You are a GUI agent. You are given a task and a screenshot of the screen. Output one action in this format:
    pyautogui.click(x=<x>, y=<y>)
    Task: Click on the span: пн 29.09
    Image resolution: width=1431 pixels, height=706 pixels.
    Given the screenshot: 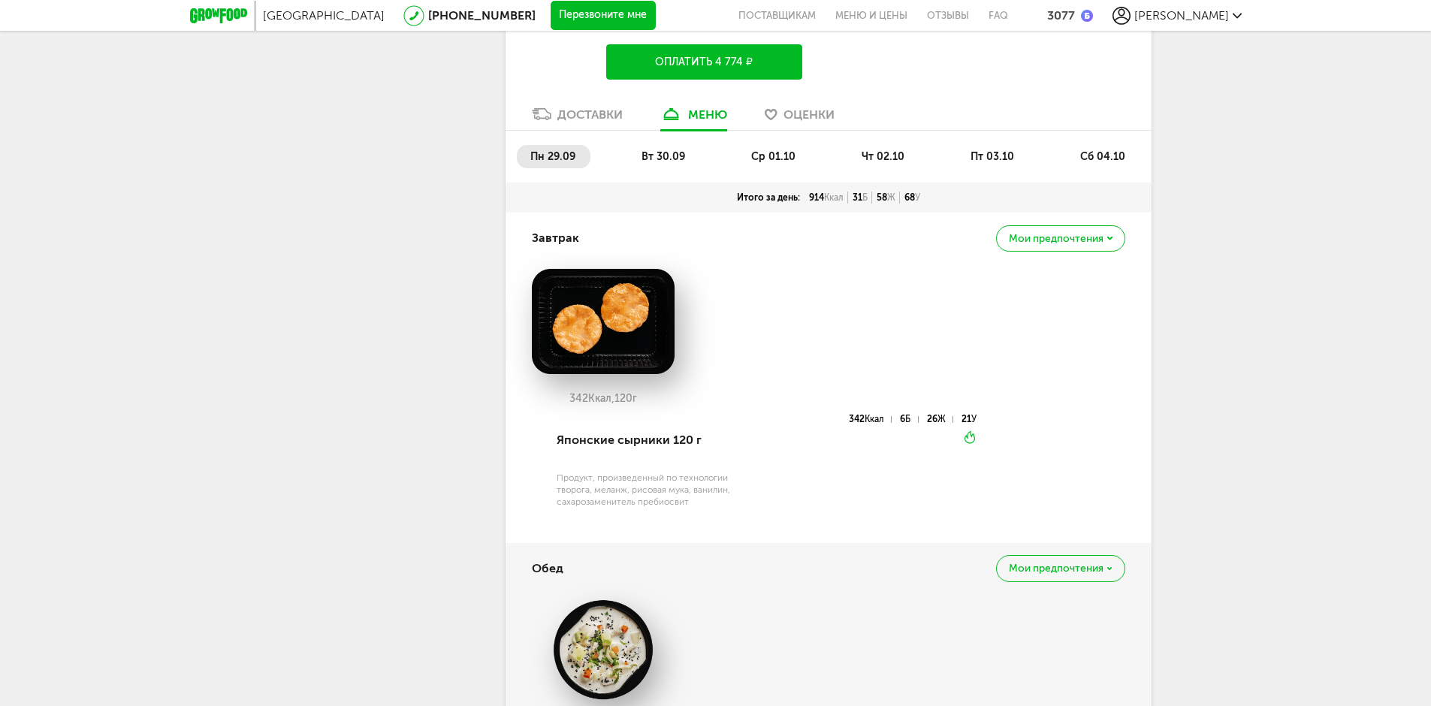 What is the action you would take?
    pyautogui.click(x=553, y=156)
    